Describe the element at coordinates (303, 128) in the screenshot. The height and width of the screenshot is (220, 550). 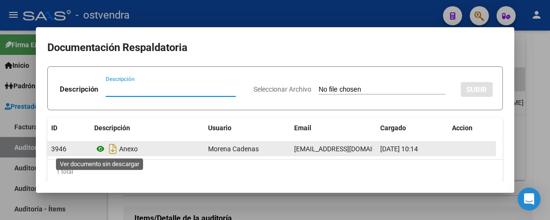
I see `span: Email` at that location.